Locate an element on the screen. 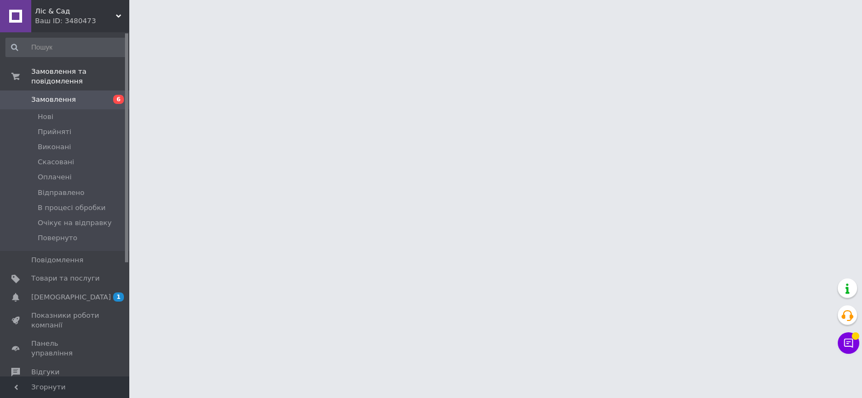 The width and height of the screenshot is (862, 398). span: Повідомлення is located at coordinates (57, 260).